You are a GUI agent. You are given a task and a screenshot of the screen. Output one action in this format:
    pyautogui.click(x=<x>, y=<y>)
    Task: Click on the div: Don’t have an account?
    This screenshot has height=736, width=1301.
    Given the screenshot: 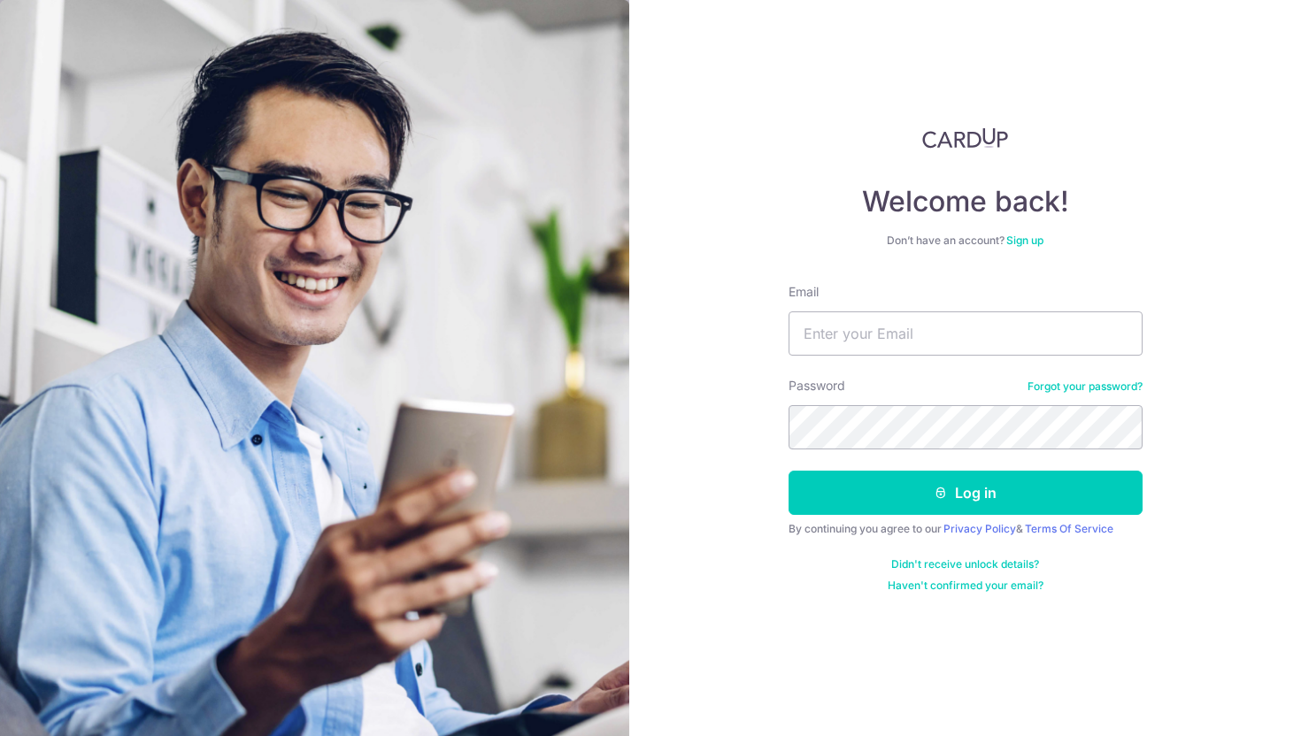 What is the action you would take?
    pyautogui.click(x=966, y=241)
    